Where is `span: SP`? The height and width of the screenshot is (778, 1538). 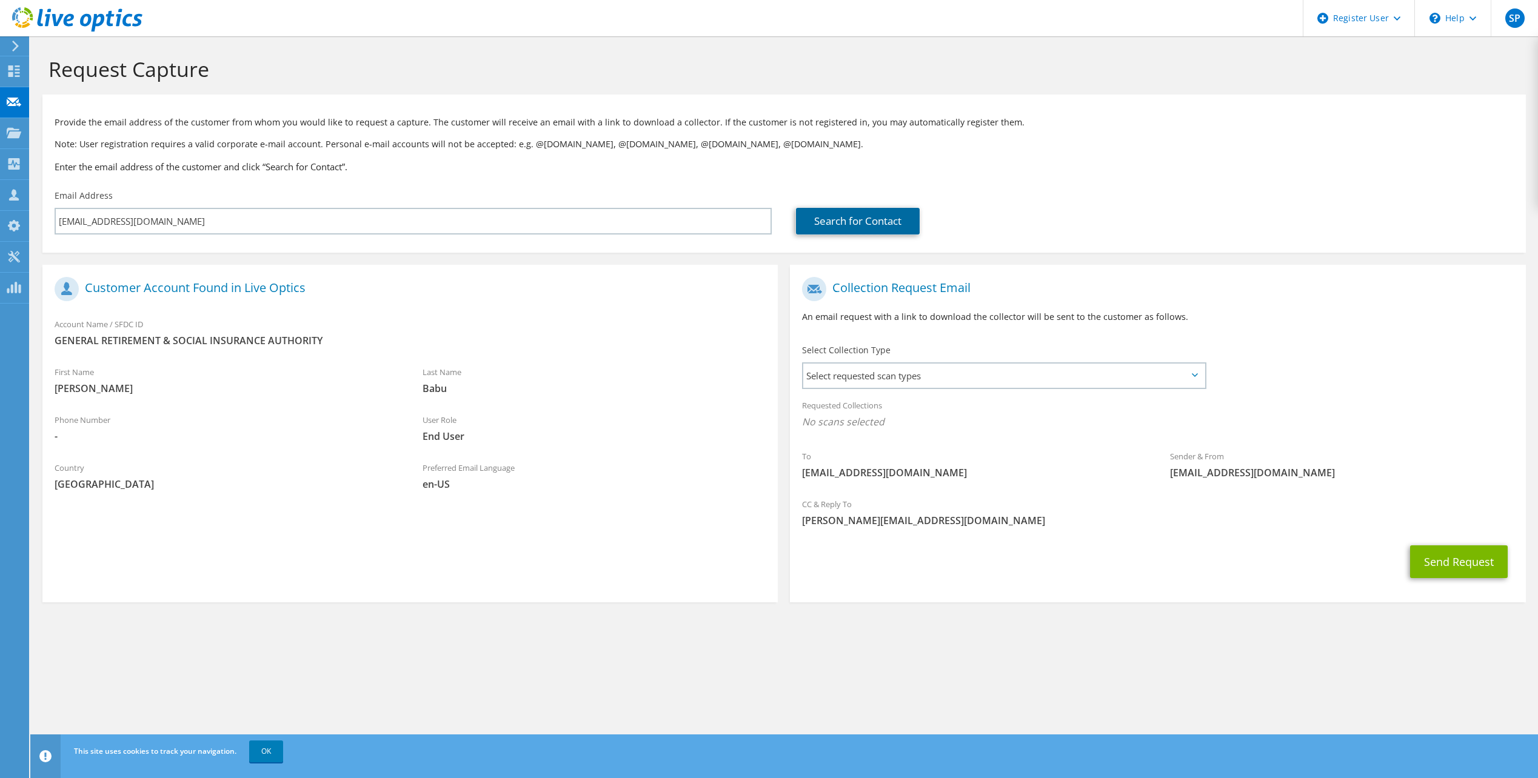
span: SP is located at coordinates (1515, 18).